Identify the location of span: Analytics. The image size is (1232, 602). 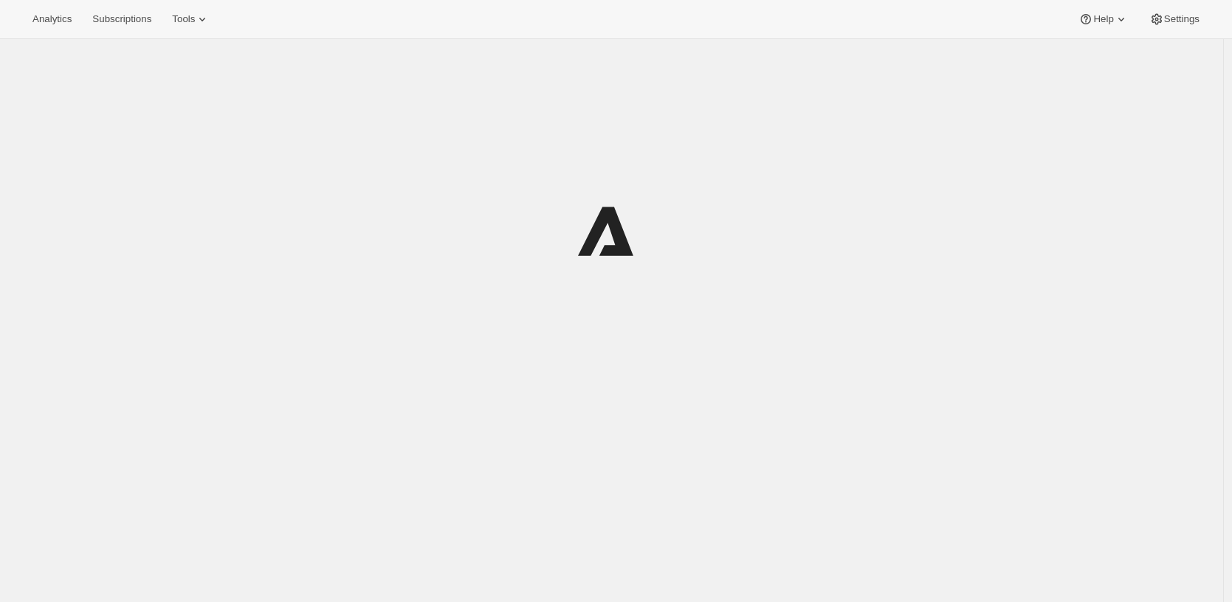
(52, 19).